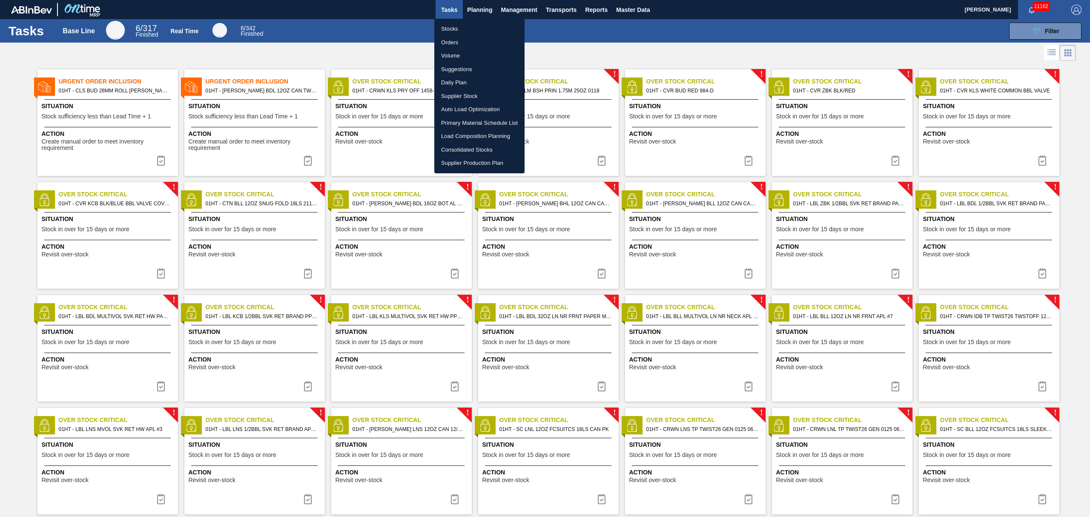 This screenshot has width=1090, height=517. I want to click on li: Consolidated Stocks, so click(479, 150).